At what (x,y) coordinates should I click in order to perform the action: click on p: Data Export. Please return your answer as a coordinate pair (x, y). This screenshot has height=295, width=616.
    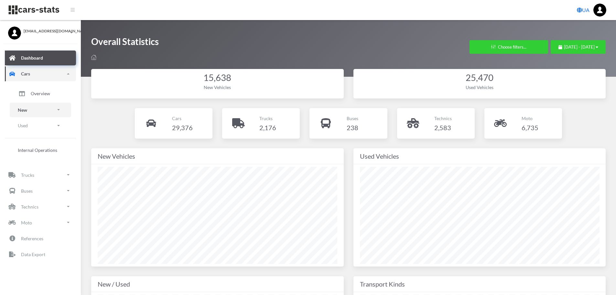
    Looking at the image, I should click on (33, 254).